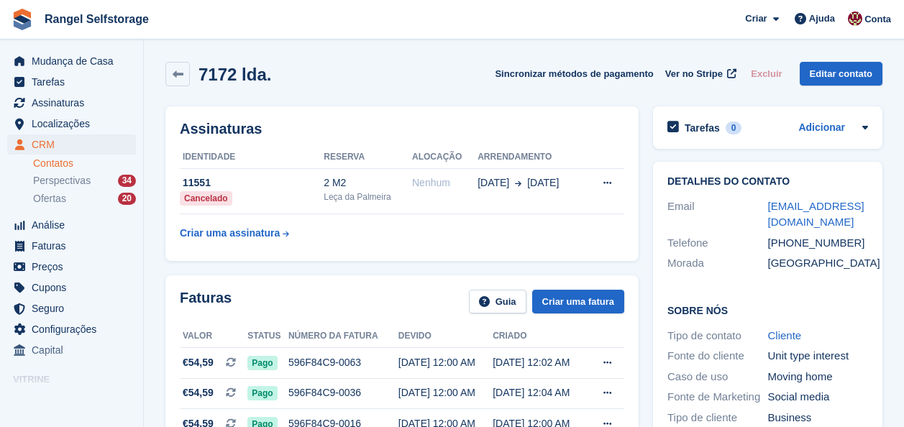 This screenshot has height=427, width=904. Describe the element at coordinates (402, 129) in the screenshot. I see `h2: Assinaturas` at that location.